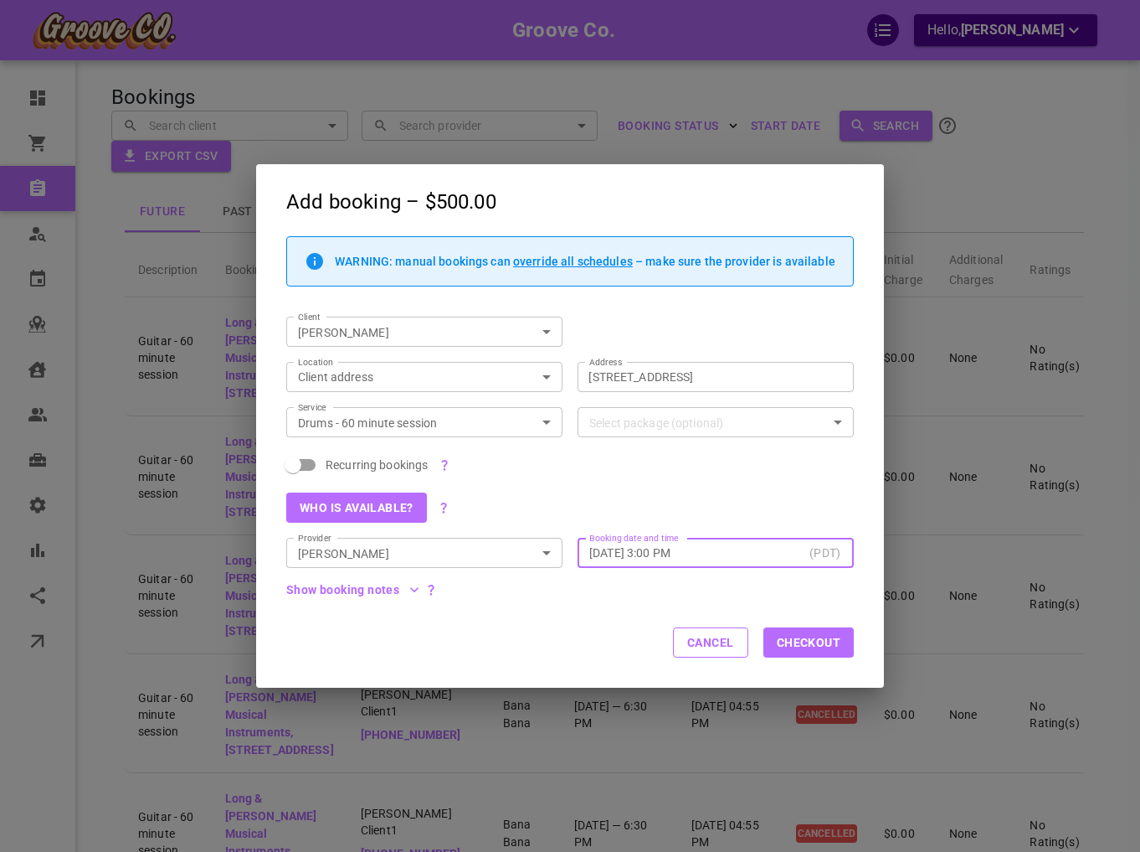 The width and height of the screenshot is (1140, 852). I want to click on label: Provider, so click(315, 538).